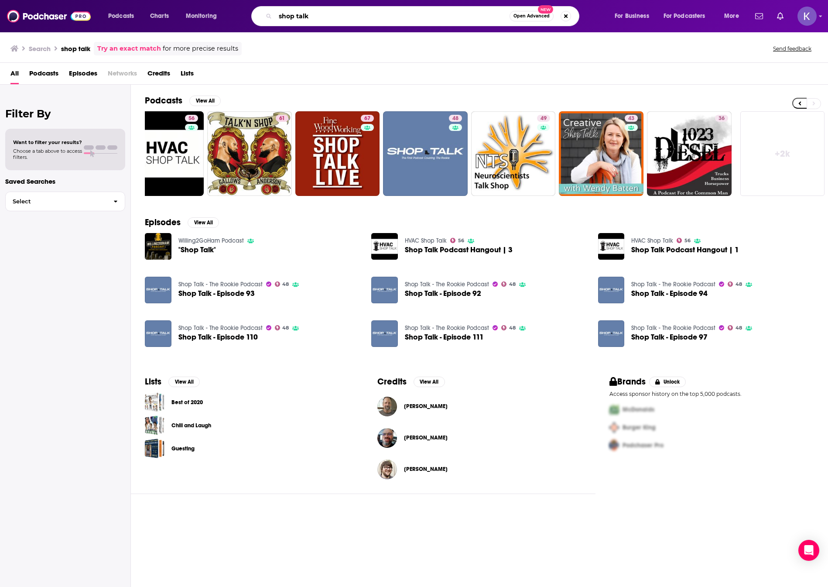  Describe the element at coordinates (685, 249) in the screenshot. I see `span: Shop Talk Podcast Hangout | 1` at that location.